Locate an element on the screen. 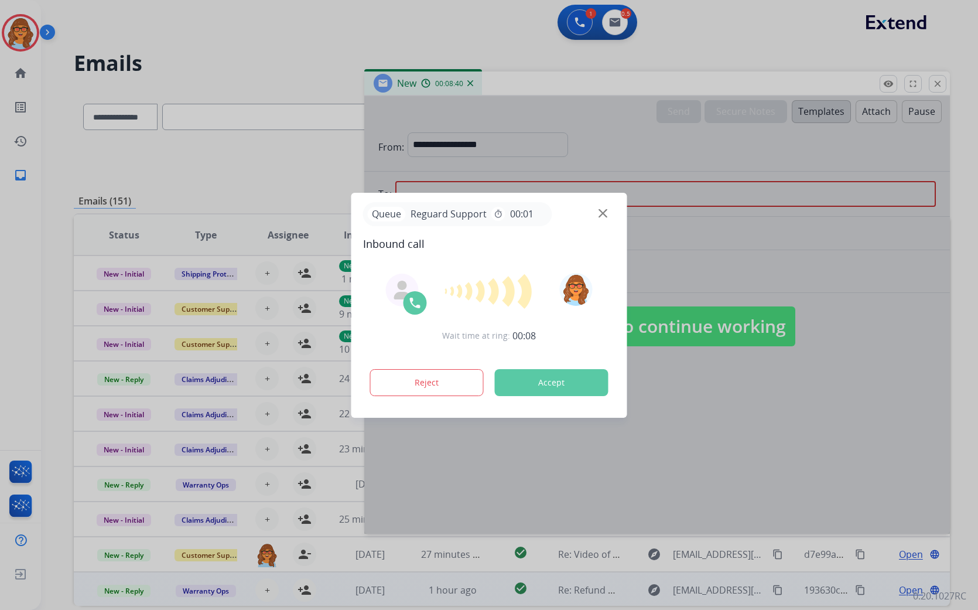 The height and width of the screenshot is (610, 978). button: Reject is located at coordinates (427, 382).